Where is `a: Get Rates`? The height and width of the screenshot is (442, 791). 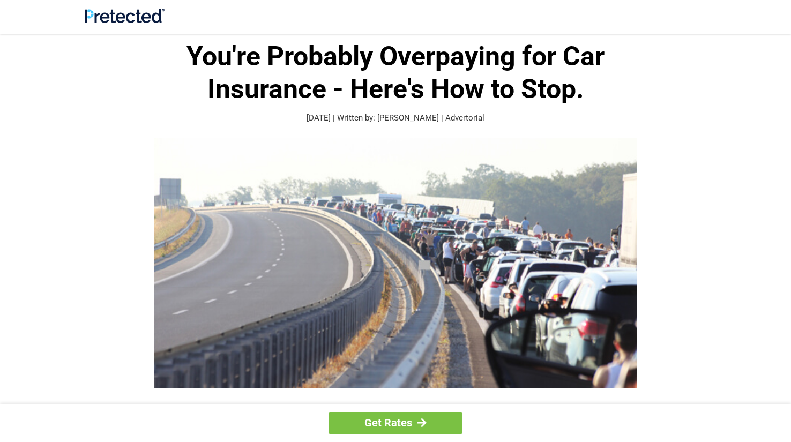 a: Get Rates is located at coordinates (395, 423).